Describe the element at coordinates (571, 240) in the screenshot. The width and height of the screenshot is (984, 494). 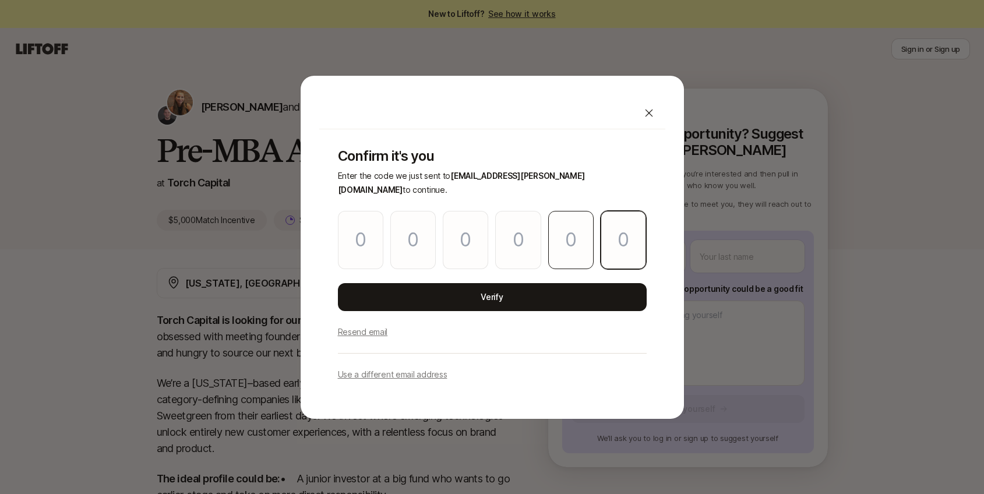
I see `input: Please enter OTP character 5` at that location.